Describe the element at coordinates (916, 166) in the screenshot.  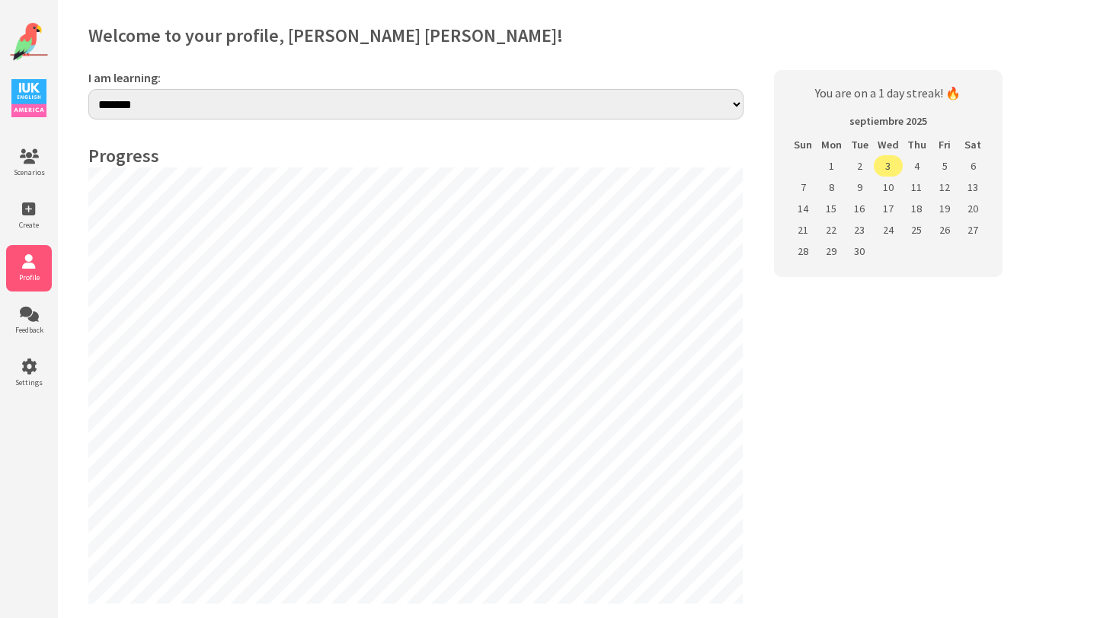
I see `td: 4` at that location.